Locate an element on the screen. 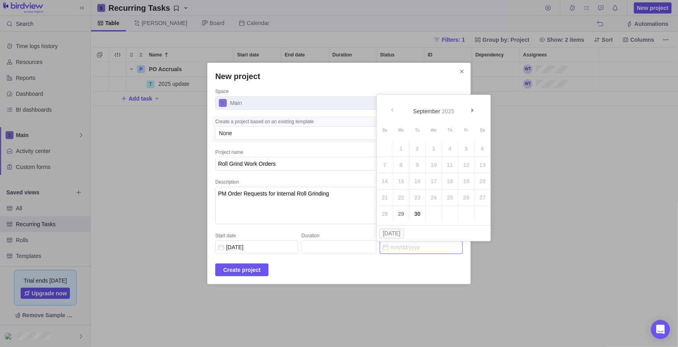 The width and height of the screenshot is (678, 347). span: Thursday is located at coordinates (450, 130).